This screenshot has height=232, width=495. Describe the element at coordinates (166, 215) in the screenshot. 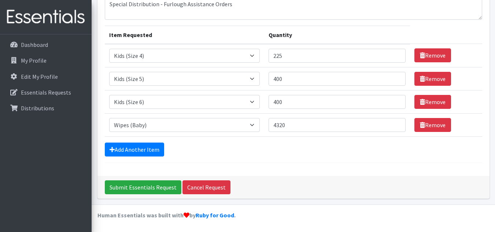

I see `strong: Human Essentials was built with by .` at that location.